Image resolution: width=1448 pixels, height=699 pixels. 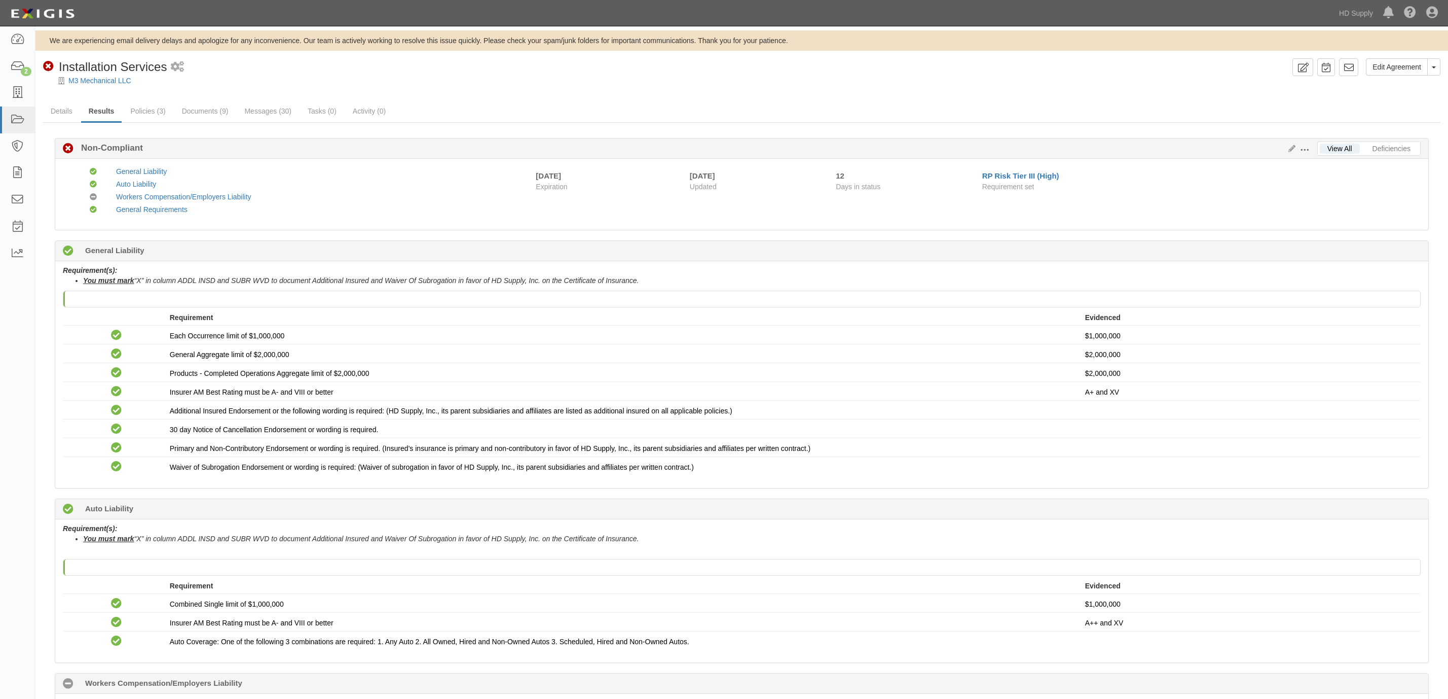 What do you see at coordinates (115, 250) in the screenshot?
I see `b: General Liability` at bounding box center [115, 250].